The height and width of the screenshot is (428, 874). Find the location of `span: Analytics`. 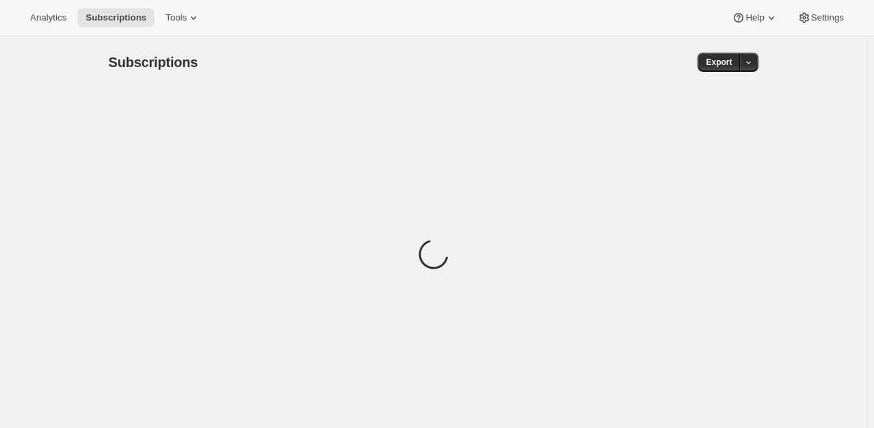

span: Analytics is located at coordinates (48, 18).